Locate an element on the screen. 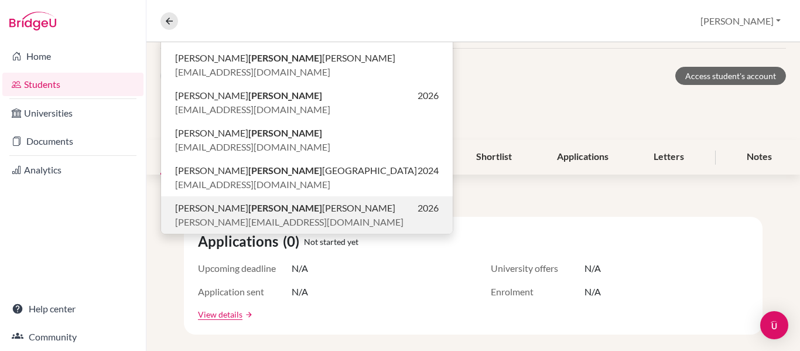 This screenshot has height=351, width=800. a: Students is located at coordinates (73, 84).